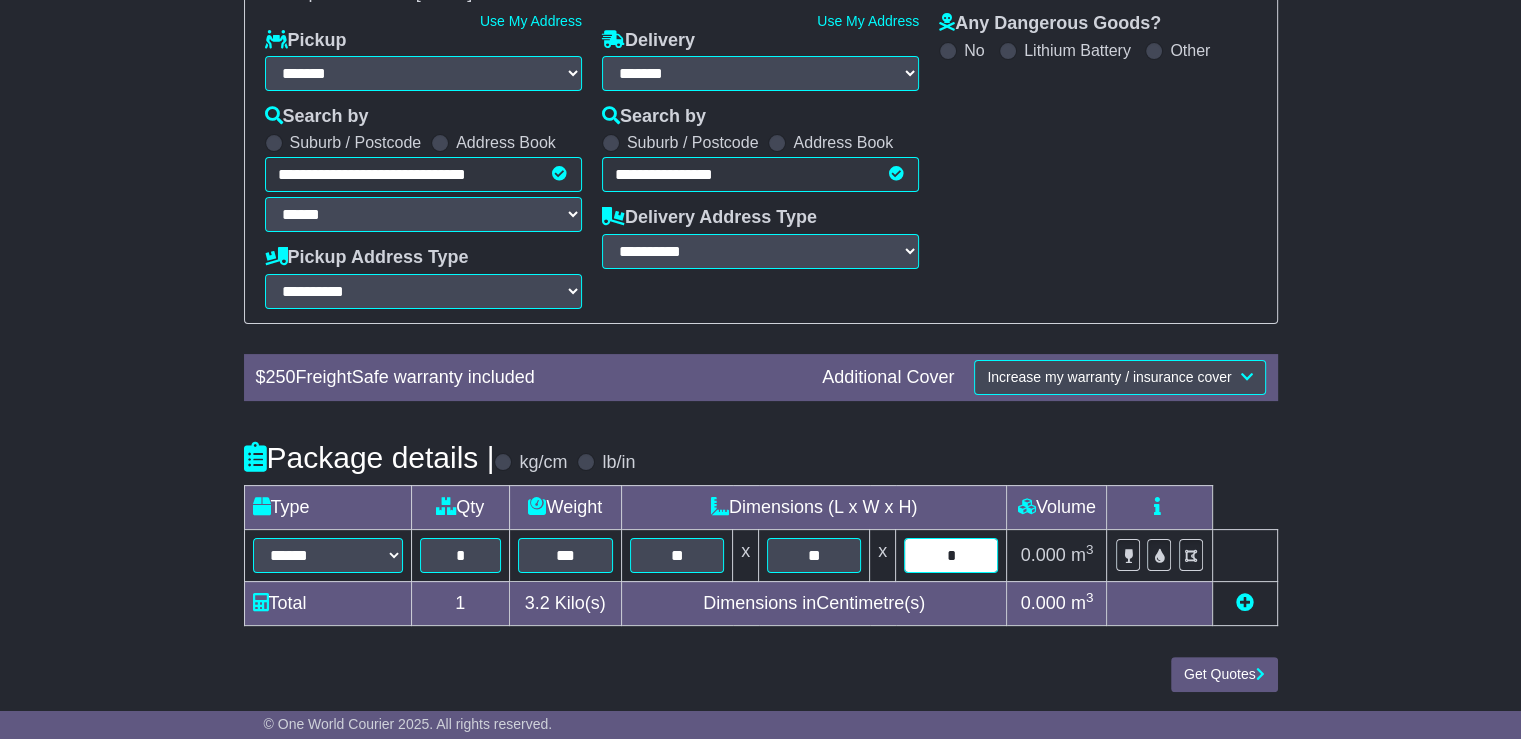  What do you see at coordinates (306, 41) in the screenshot?
I see `label: Pickup` at bounding box center [306, 41].